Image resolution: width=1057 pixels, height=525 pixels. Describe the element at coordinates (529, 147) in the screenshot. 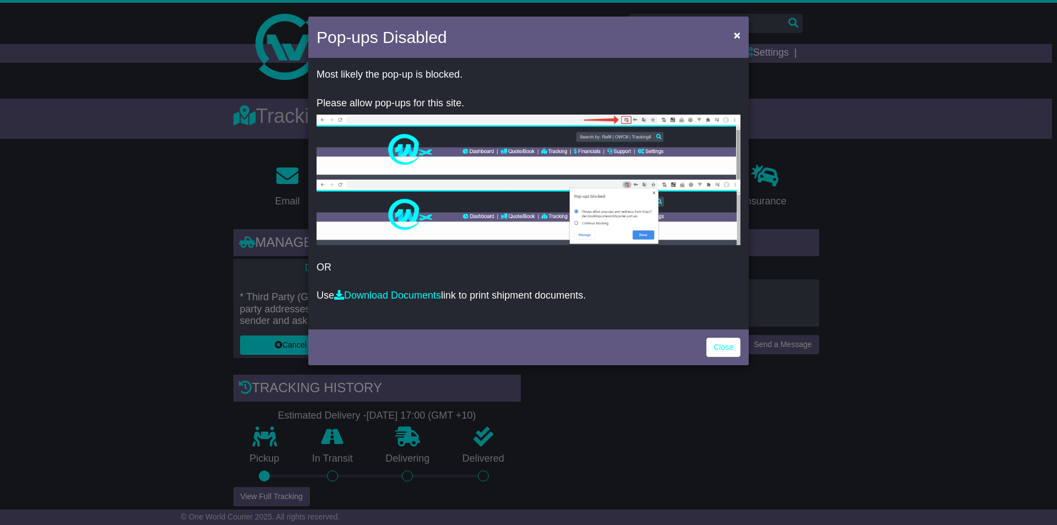

I see `img: allow-popup-1.png` at that location.